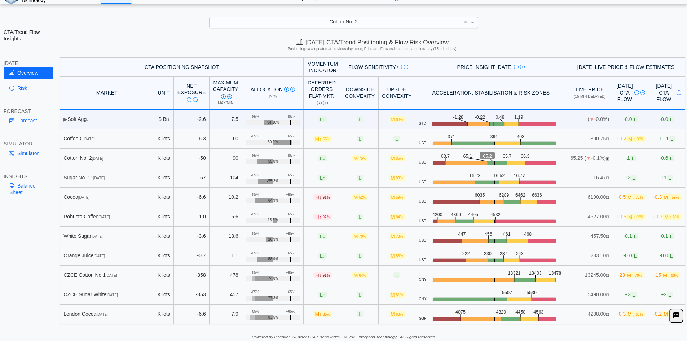  Describe the element at coordinates (590, 275) in the screenshot. I see `td: 13245.00` at that location.